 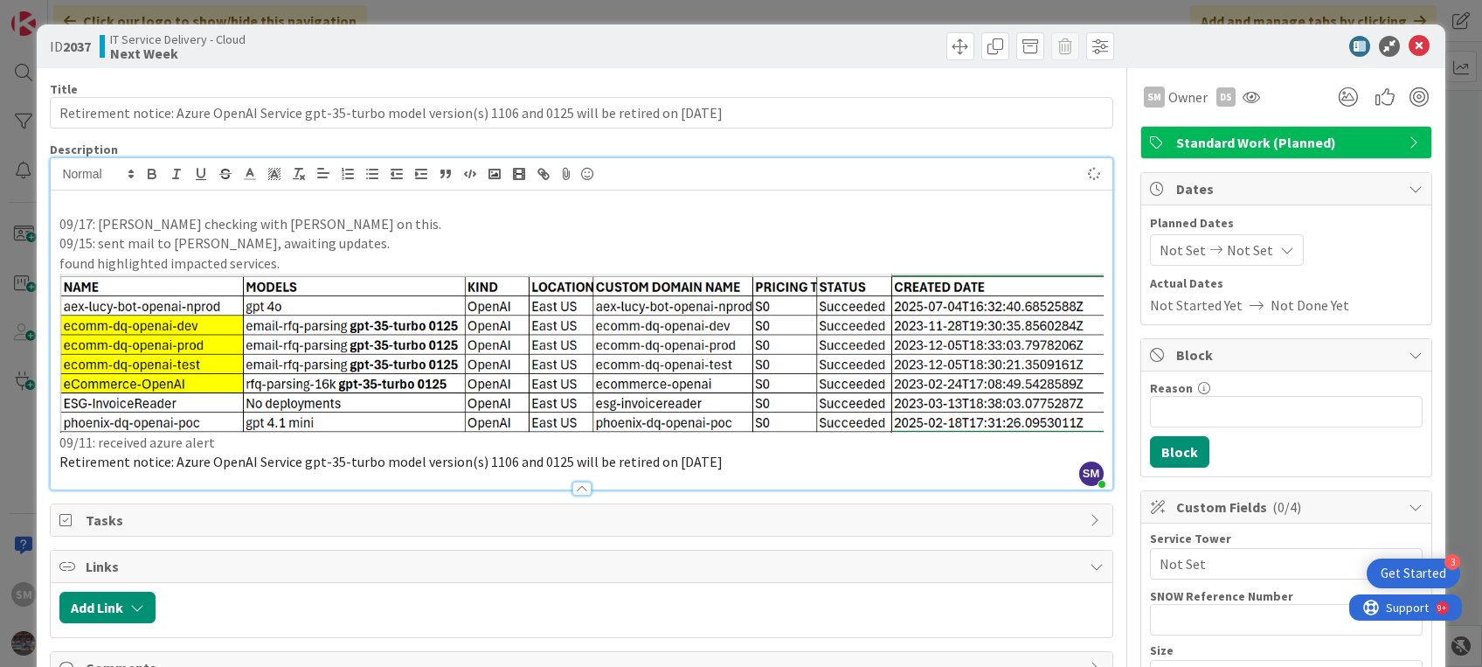 I want to click on button: Block, so click(x=1180, y=452).